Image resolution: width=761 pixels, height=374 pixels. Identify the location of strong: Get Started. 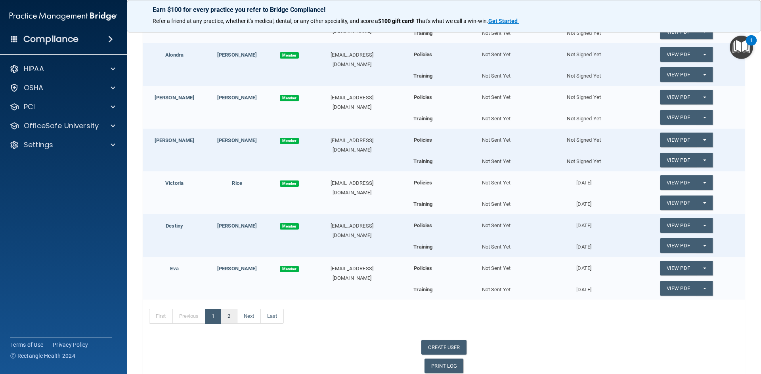
(503, 21).